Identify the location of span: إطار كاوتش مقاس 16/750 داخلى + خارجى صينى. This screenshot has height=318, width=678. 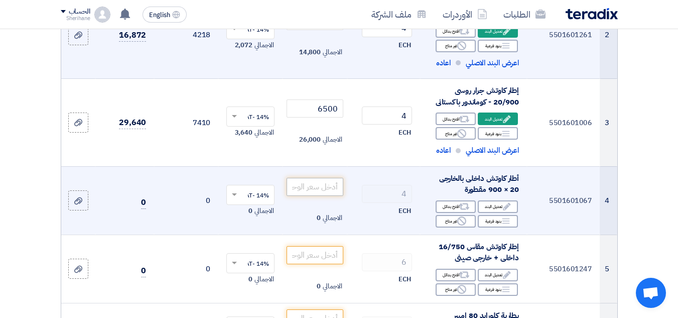
(479, 252).